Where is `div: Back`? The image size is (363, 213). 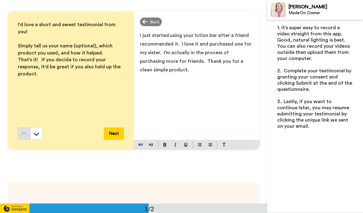
div: Back is located at coordinates (151, 22).